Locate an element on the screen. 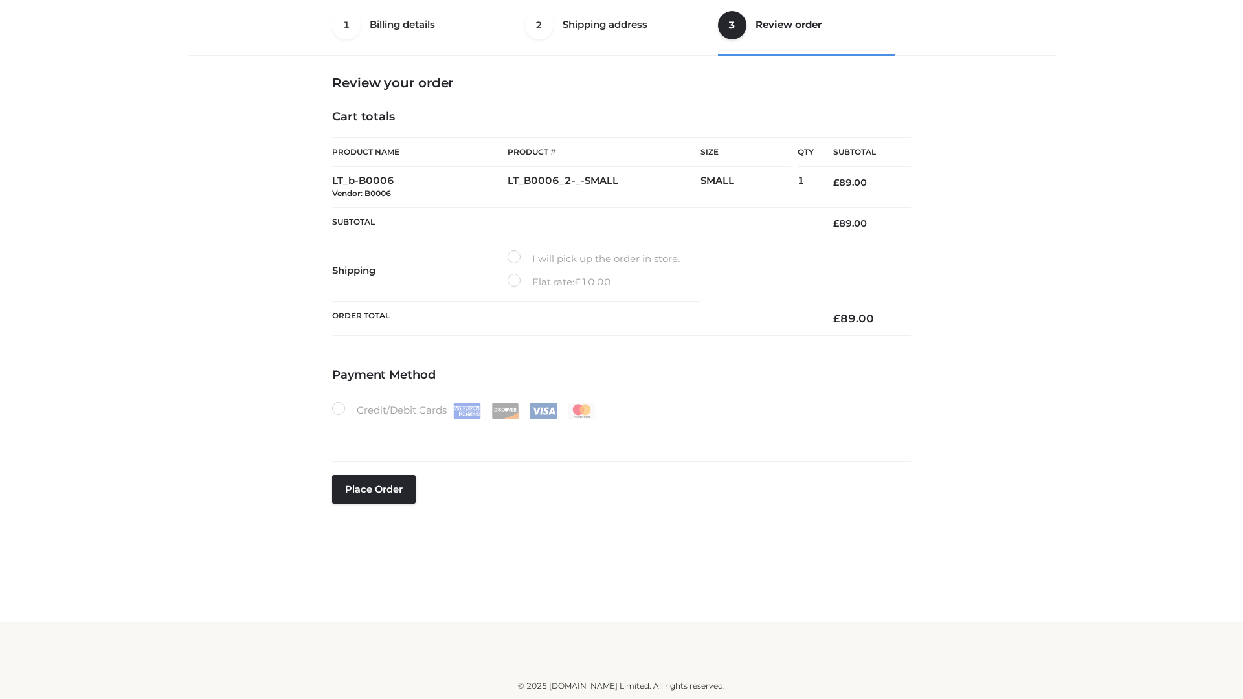  h3: Review your order is located at coordinates (621, 83).